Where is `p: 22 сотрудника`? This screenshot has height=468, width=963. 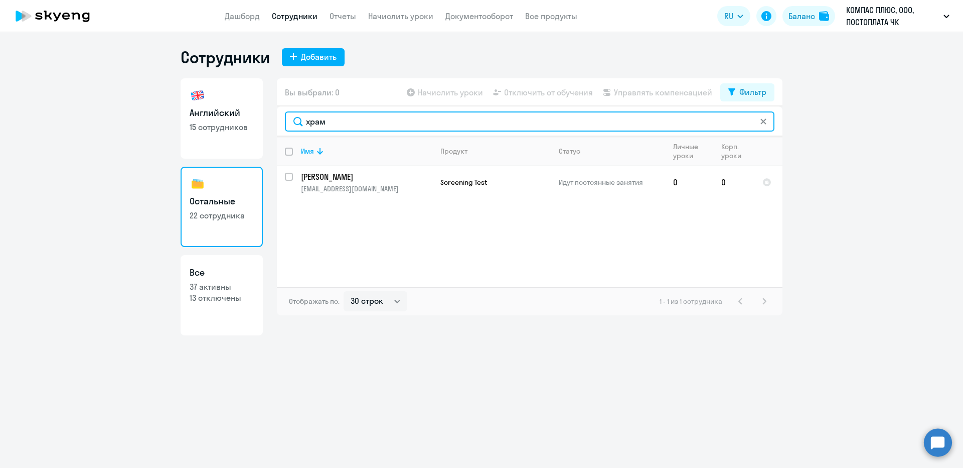
p: 22 сотрудника is located at coordinates (222, 215).